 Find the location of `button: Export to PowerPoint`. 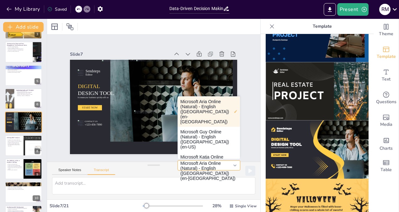

button: Export to PowerPoint is located at coordinates (330, 9).